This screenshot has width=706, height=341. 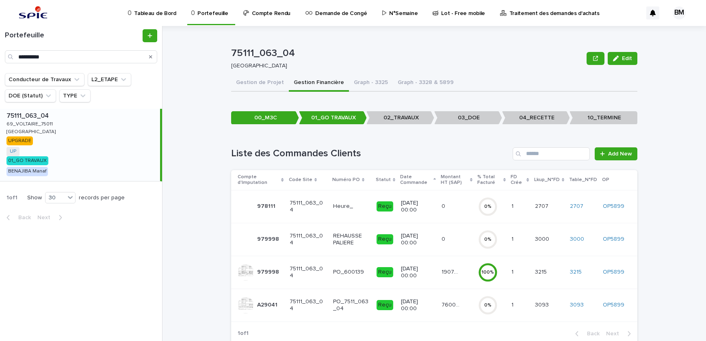 What do you see at coordinates (33, 13) in the screenshot?
I see `img: svstPd6MQfCT1uX1QGkG` at bounding box center [33, 13].